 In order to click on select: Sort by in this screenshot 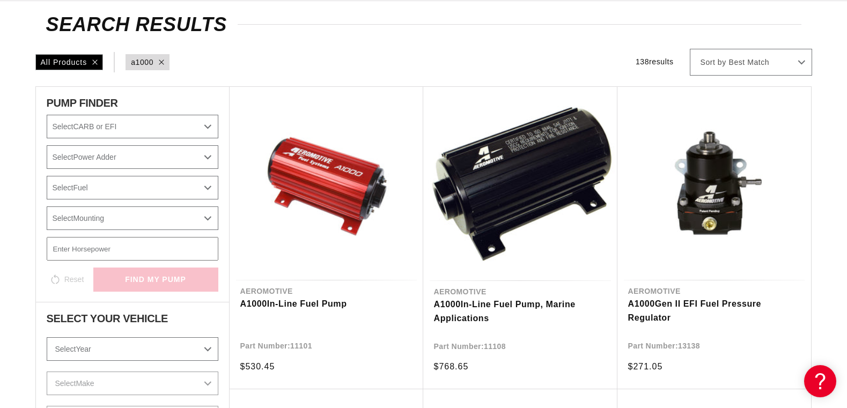, I will do `click(751, 62)`.